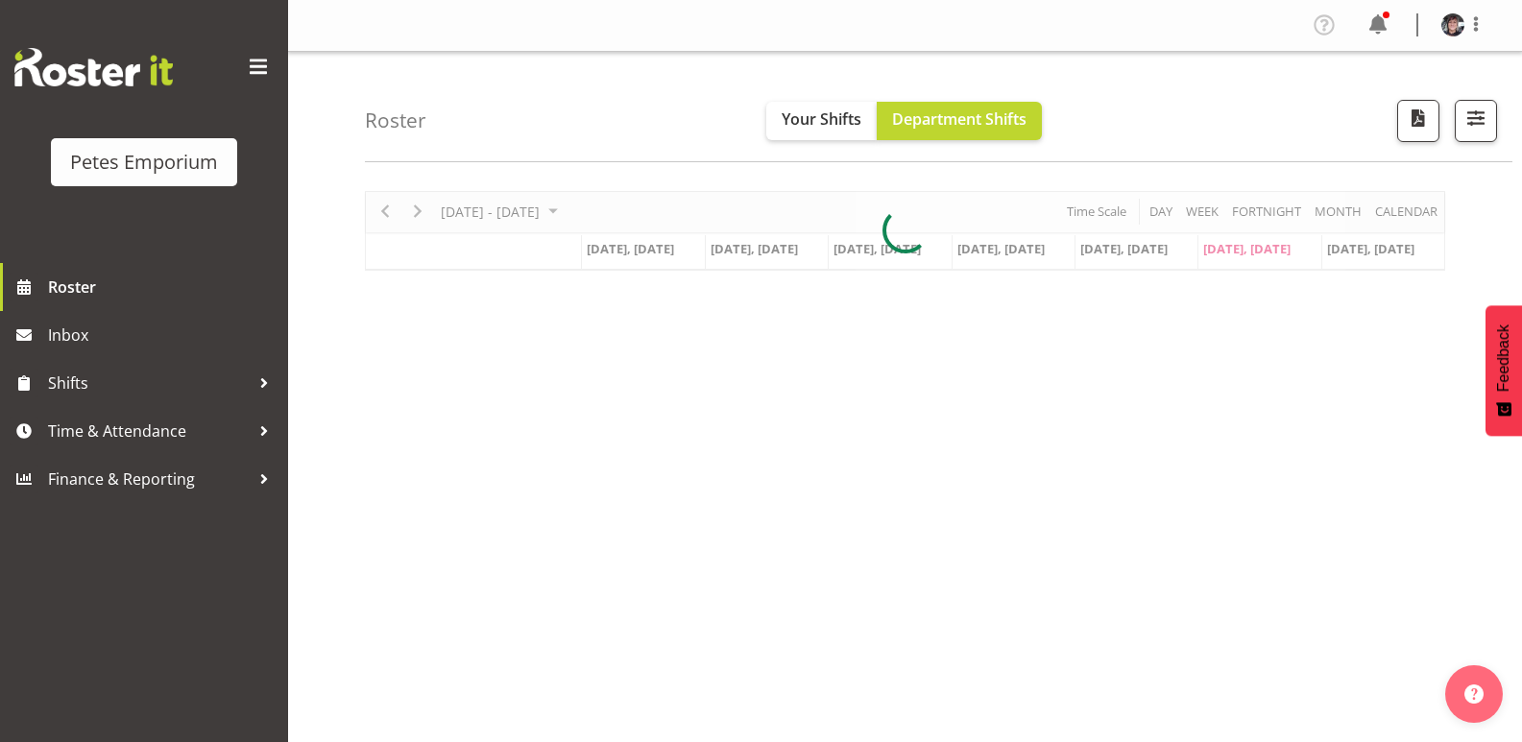  I want to click on img: help-xxl-2.png, so click(1474, 694).